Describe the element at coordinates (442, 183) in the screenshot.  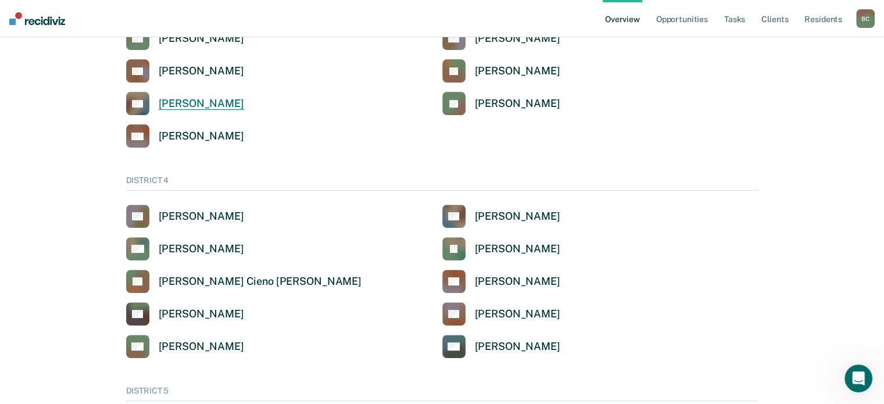
I see `div: DISTRICT 4` at that location.